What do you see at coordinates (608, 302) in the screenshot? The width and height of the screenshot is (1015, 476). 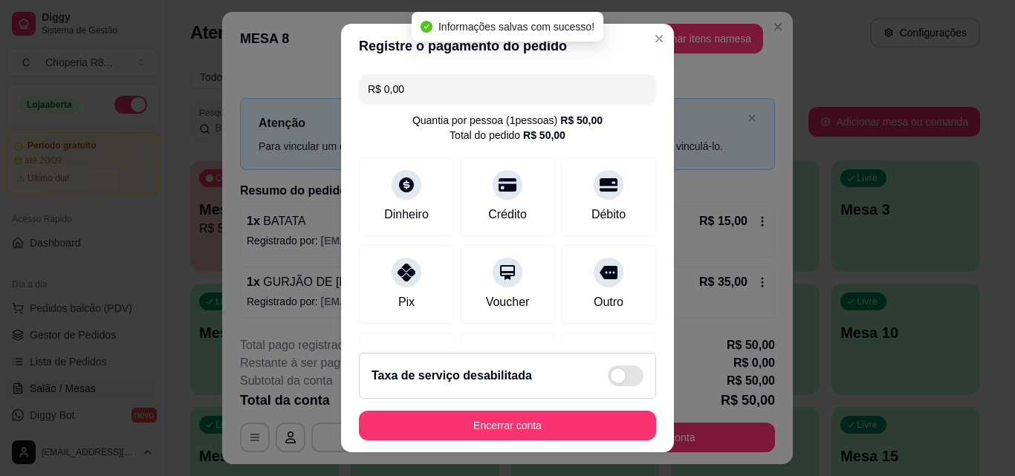 I see `div: Outro` at bounding box center [608, 302].